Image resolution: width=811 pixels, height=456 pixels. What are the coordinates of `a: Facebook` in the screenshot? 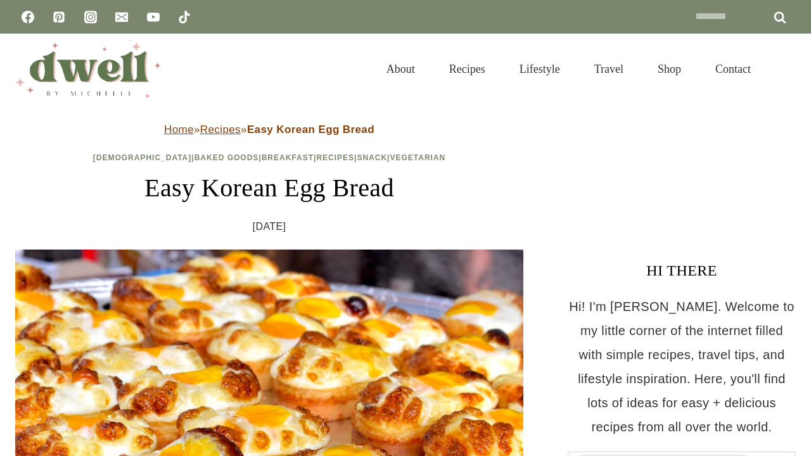 It's located at (28, 17).